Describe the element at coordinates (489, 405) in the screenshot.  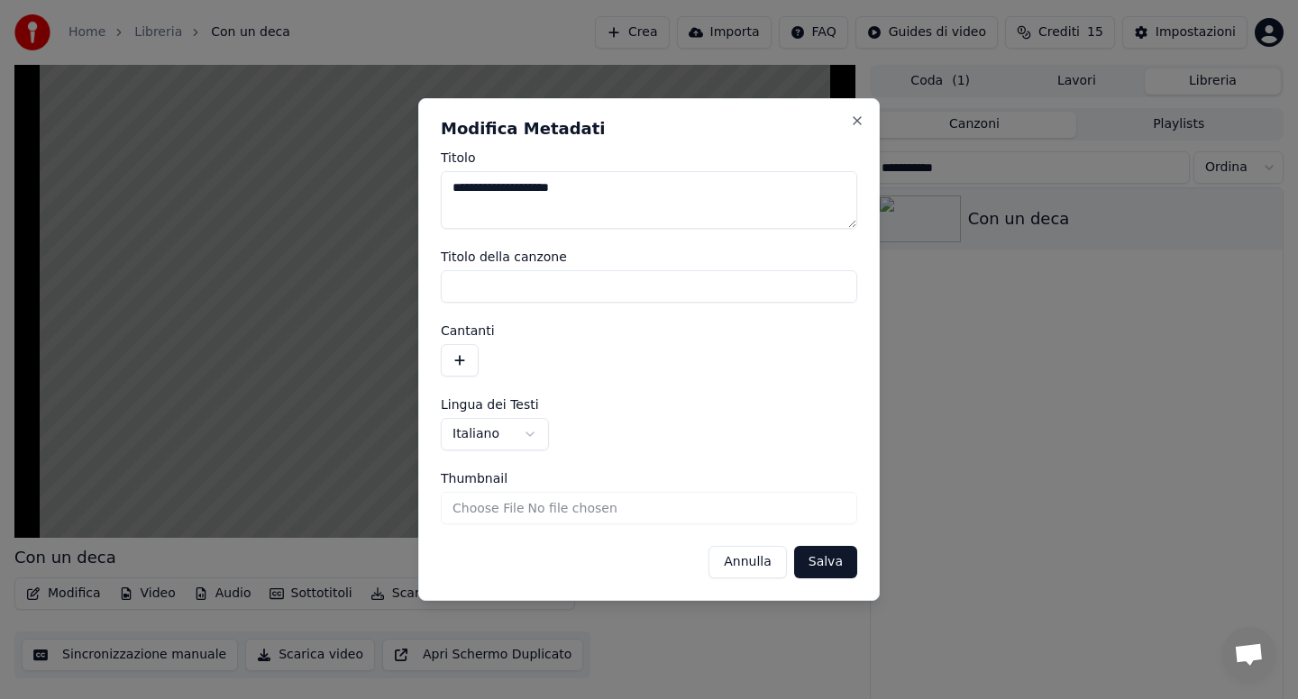
I see `span: Lingua dei Testi` at that location.